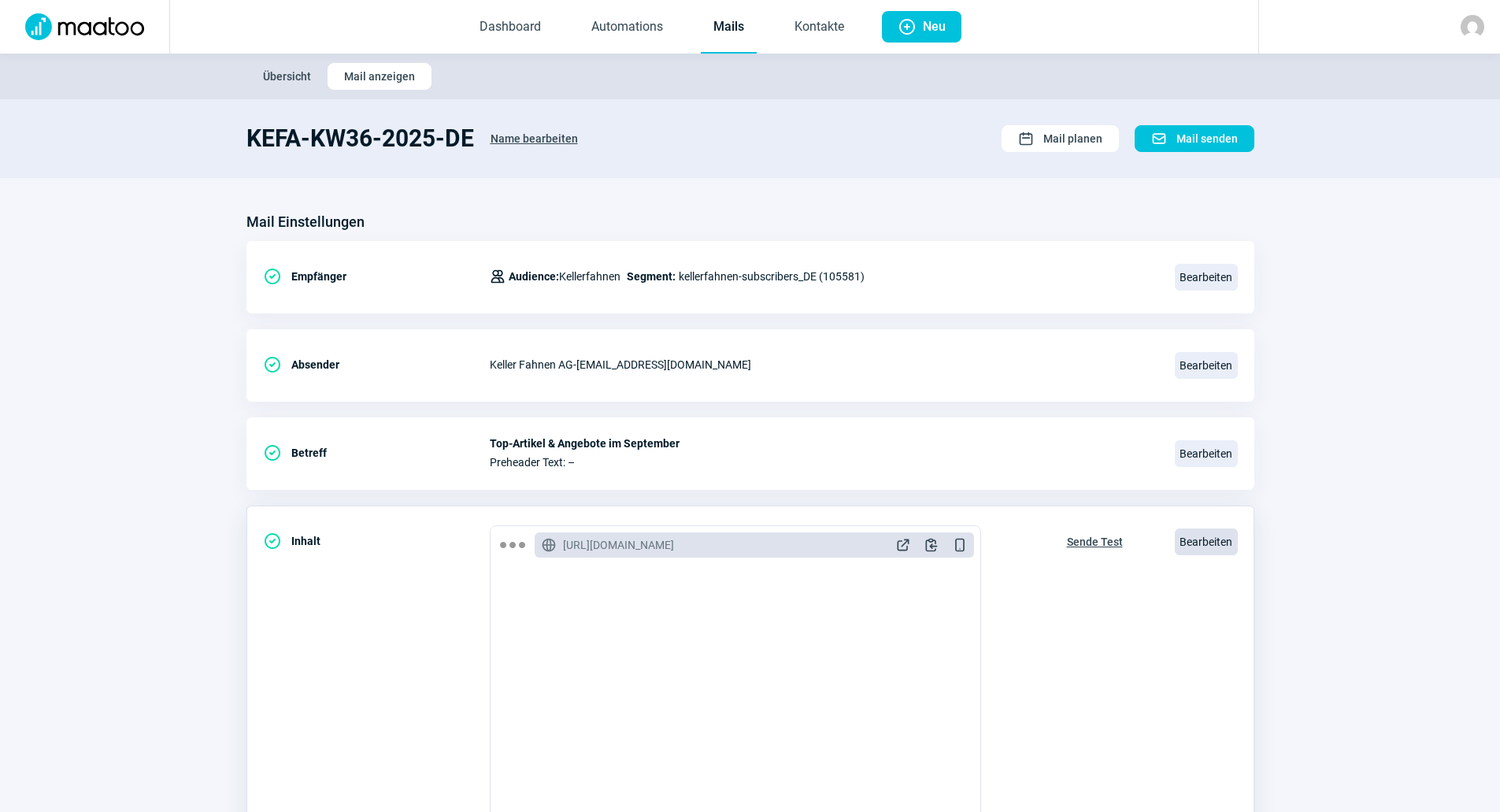  I want to click on button: Mail planen, so click(1060, 139).